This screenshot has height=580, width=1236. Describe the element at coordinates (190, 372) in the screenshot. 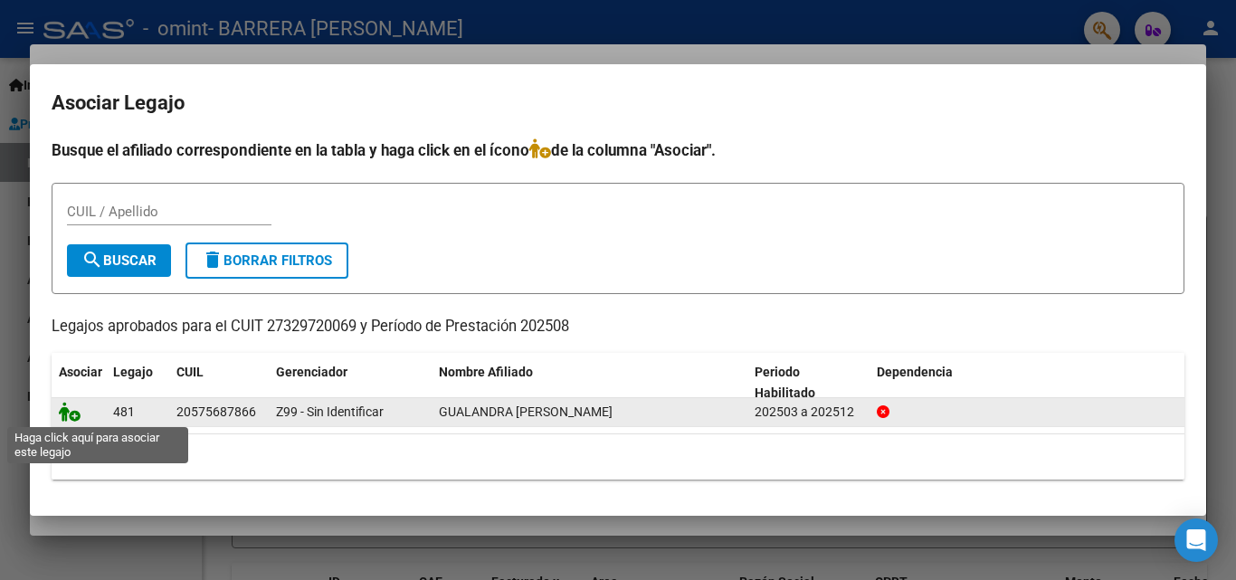

I see `span: CUIL` at that location.